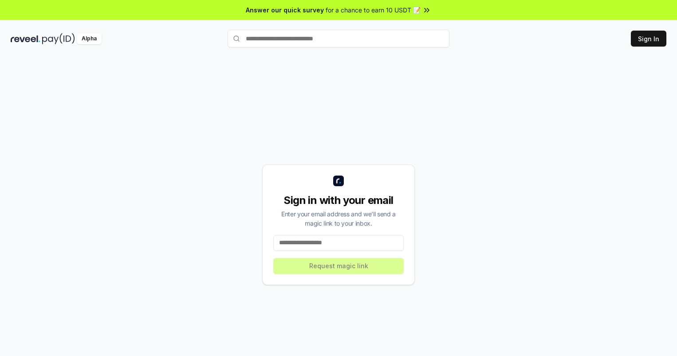  What do you see at coordinates (339, 181) in the screenshot?
I see `img: logo_small` at bounding box center [339, 181].